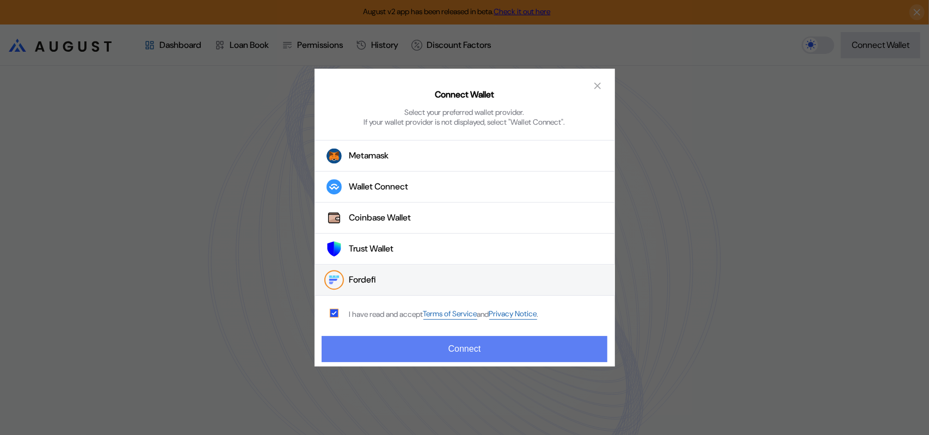 This screenshot has height=435, width=929. What do you see at coordinates (380, 218) in the screenshot?
I see `div: Coinbase Wallet` at bounding box center [380, 218].